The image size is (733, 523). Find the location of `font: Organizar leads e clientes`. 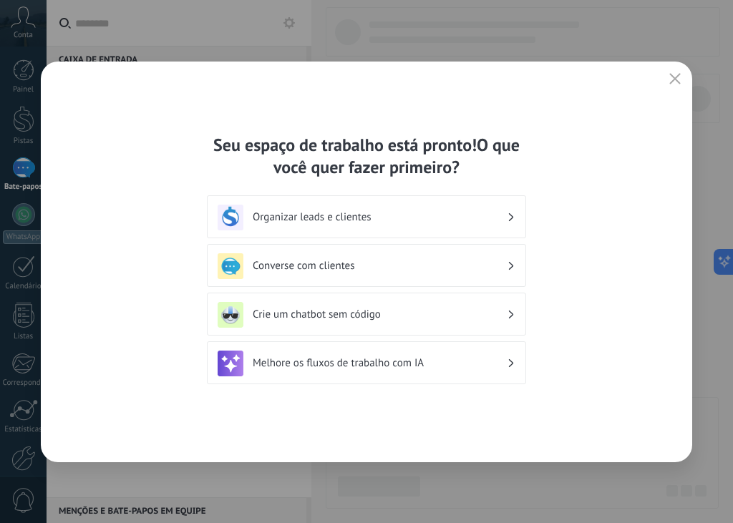

font: Organizar leads e clientes is located at coordinates (312, 217).